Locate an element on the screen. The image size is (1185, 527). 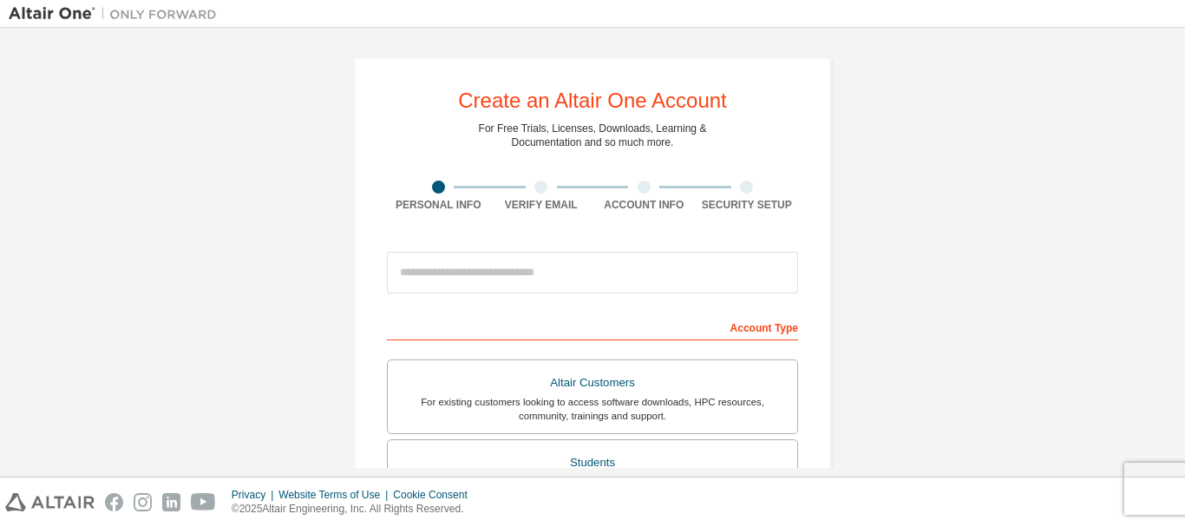
div: Altair Customers is located at coordinates (593, 383).